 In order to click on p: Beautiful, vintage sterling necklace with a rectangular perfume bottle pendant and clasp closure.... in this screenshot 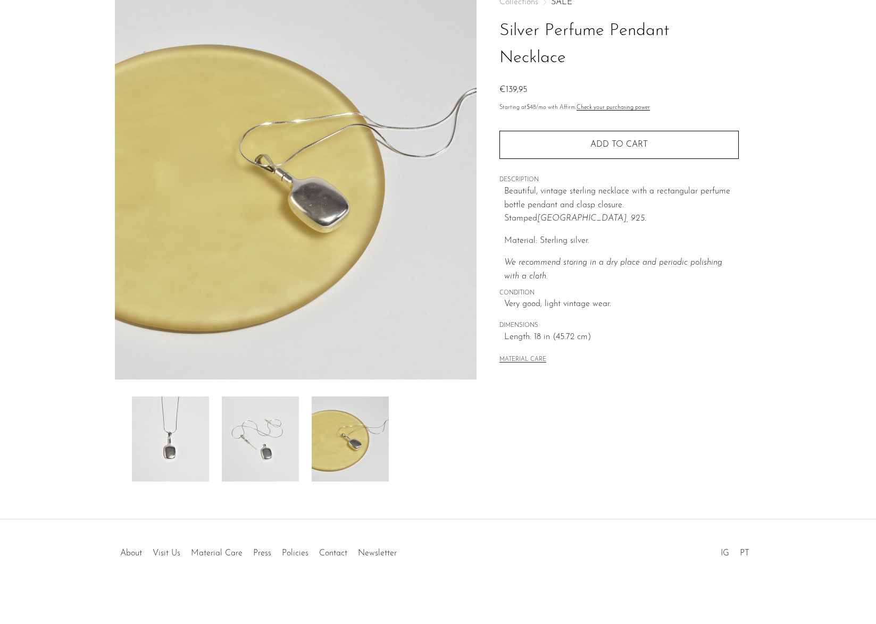, I will do `click(621, 205)`.